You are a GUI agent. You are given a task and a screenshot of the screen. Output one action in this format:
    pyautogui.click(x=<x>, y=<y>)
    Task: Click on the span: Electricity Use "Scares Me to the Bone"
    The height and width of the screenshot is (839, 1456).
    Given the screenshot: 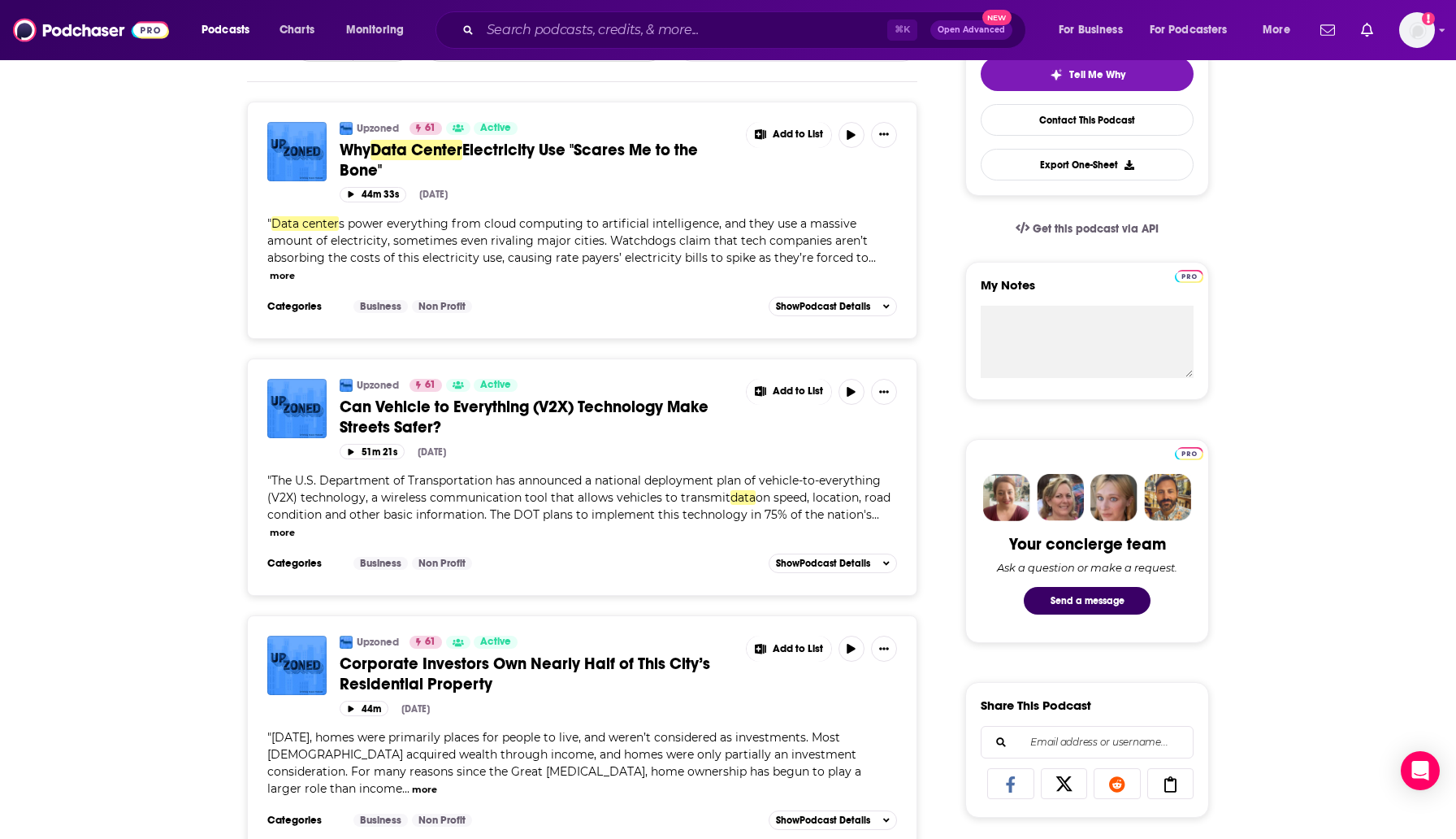 What is the action you would take?
    pyautogui.click(x=519, y=160)
    